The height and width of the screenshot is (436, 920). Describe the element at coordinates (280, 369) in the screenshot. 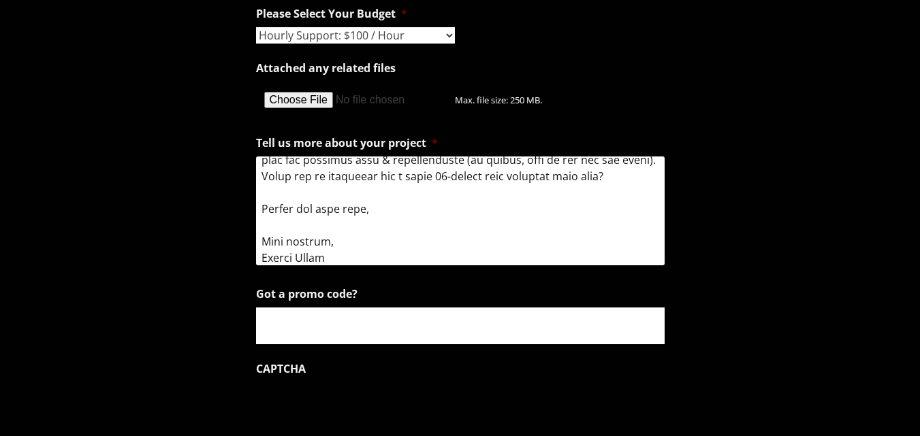

I see `label: CAPTCHA` at that location.